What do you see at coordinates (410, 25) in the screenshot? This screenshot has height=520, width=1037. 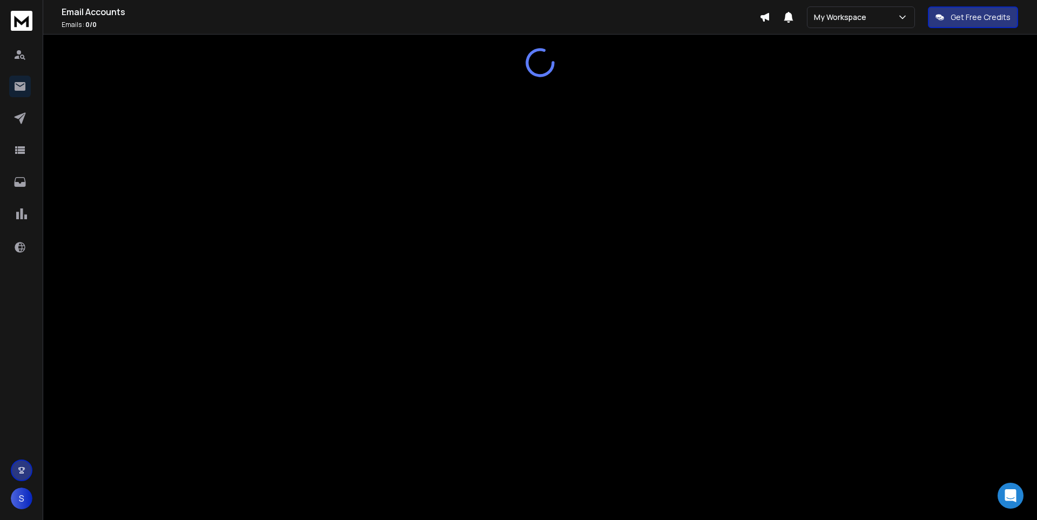 I see `p: Emails :` at bounding box center [410, 25].